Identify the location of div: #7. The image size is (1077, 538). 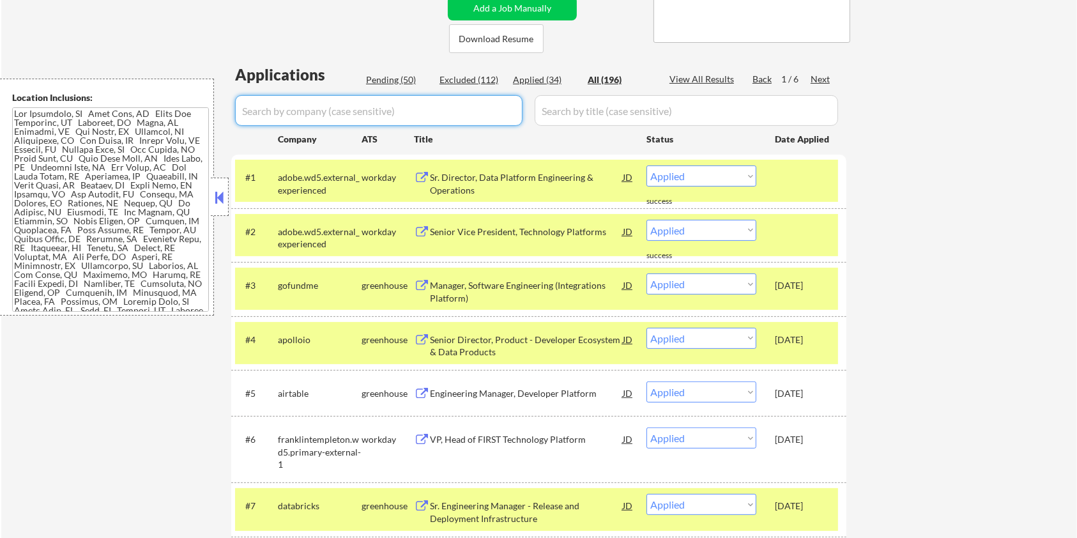
(256, 506).